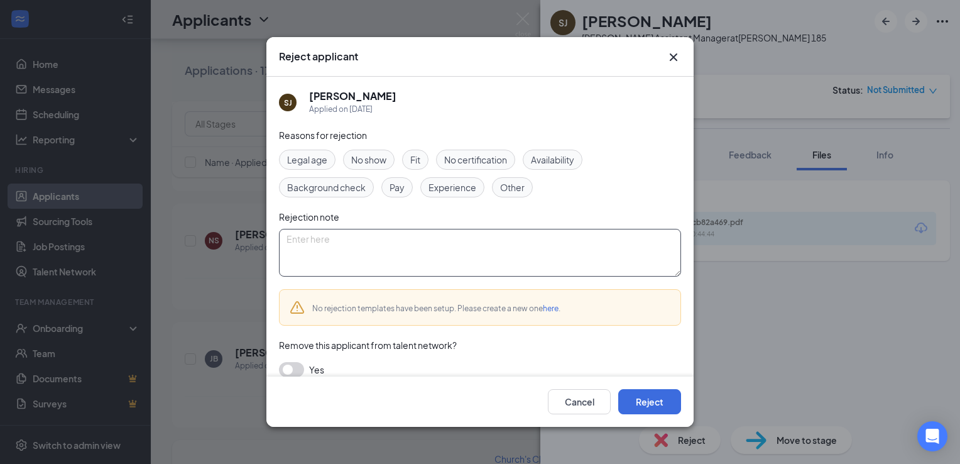 This screenshot has width=960, height=464. Describe the element at coordinates (674, 57) in the screenshot. I see `button: Close` at that location.